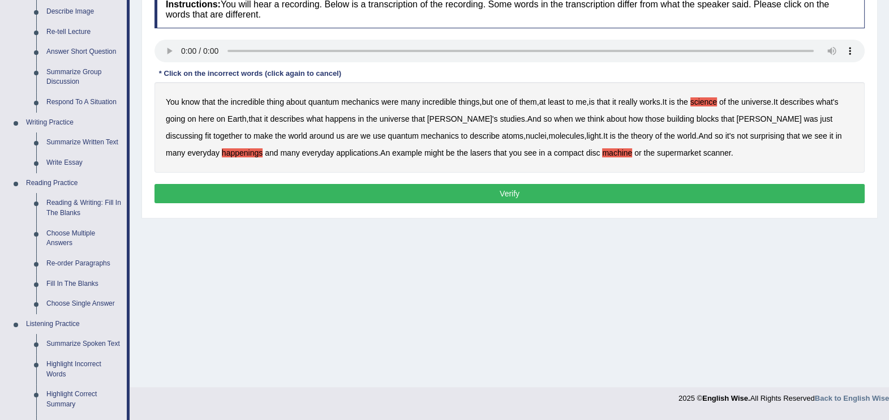 This screenshot has height=420, width=889. Describe the element at coordinates (324, 102) in the screenshot. I see `b: quantum` at that location.